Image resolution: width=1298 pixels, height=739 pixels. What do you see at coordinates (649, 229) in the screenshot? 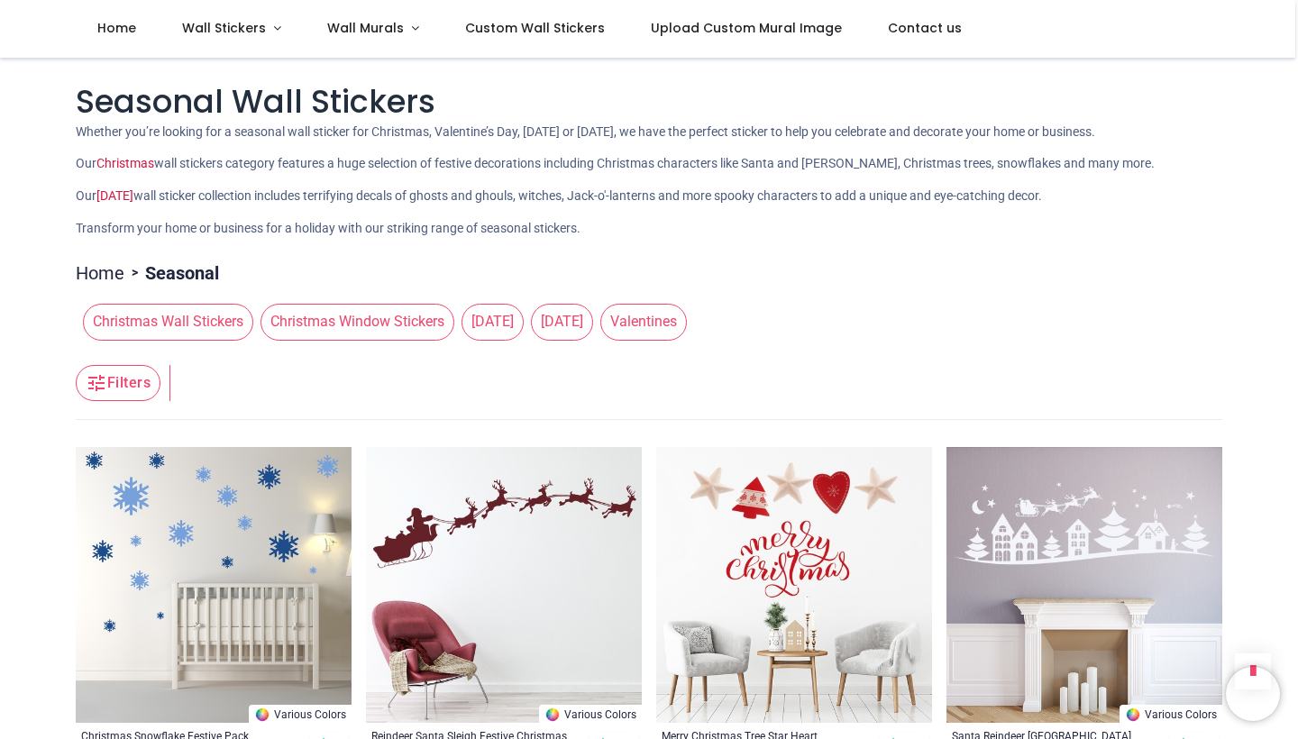
I see `p: Transform your home or business for a holiday with our striking range of seasonal stickers.` at bounding box center [649, 229].